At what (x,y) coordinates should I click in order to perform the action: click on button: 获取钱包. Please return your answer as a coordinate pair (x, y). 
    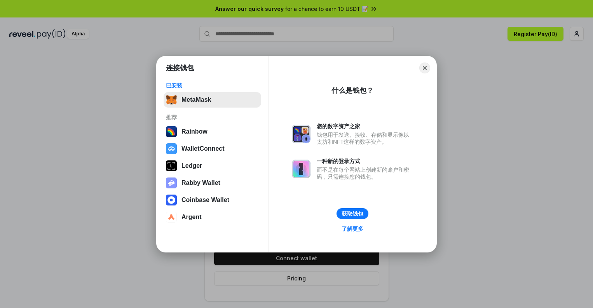
    Looking at the image, I should click on (352, 214).